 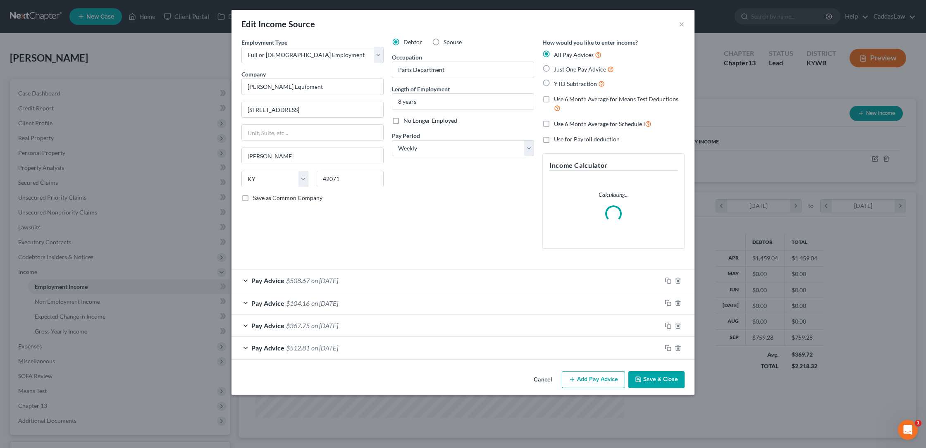 What do you see at coordinates (580, 69) in the screenshot?
I see `span: Just One Pay Advice` at bounding box center [580, 69].